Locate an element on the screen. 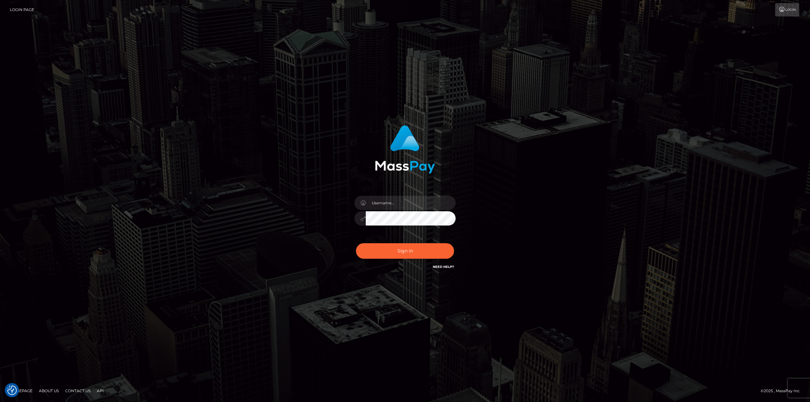  input: Username... is located at coordinates (411, 203).